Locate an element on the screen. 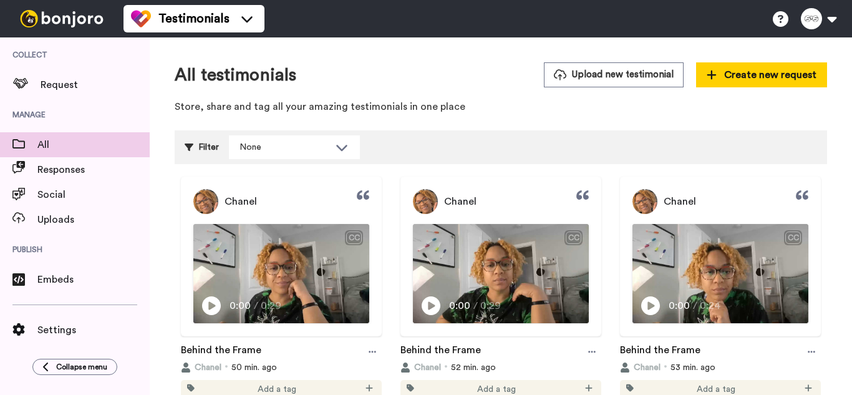  p: Store, share and tag all your amazing testimonials in one place is located at coordinates (501, 107).